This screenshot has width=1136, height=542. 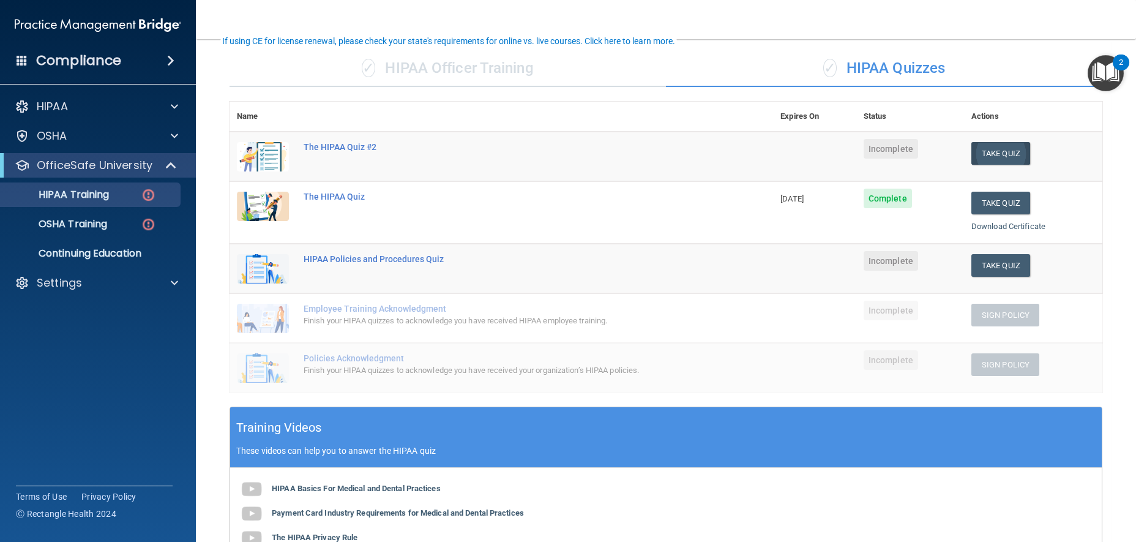 I want to click on div: 2, so click(x=1121, y=70).